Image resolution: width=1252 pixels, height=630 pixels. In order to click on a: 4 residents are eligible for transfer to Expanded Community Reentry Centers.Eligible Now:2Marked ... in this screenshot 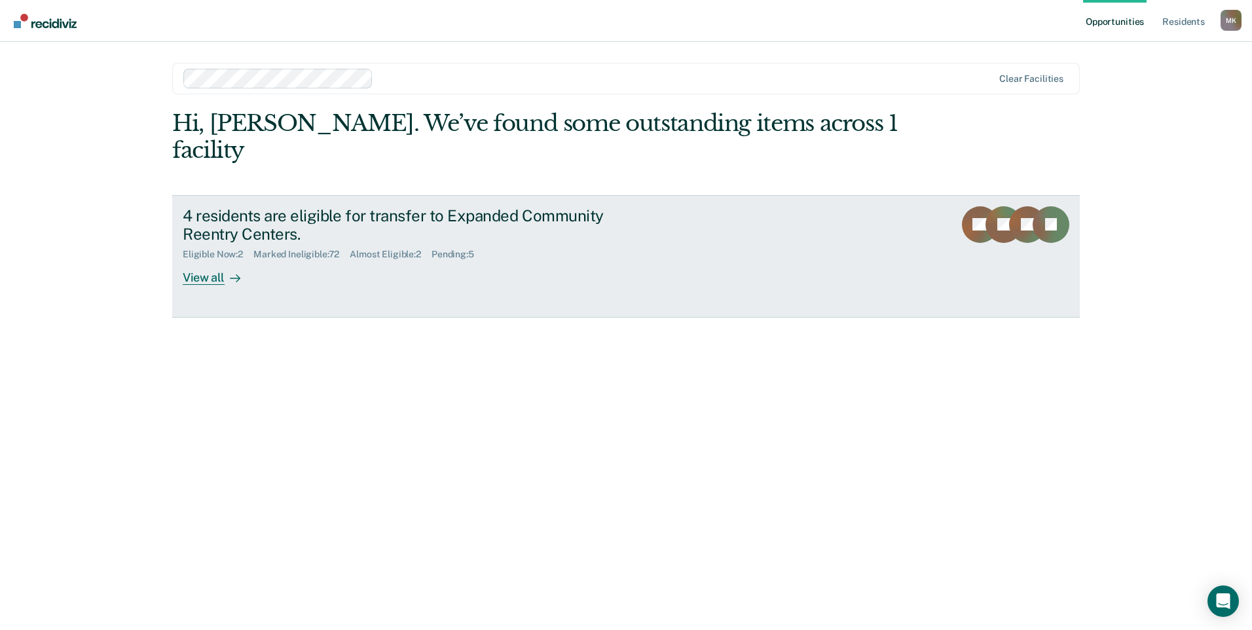, I will do `click(626, 256)`.